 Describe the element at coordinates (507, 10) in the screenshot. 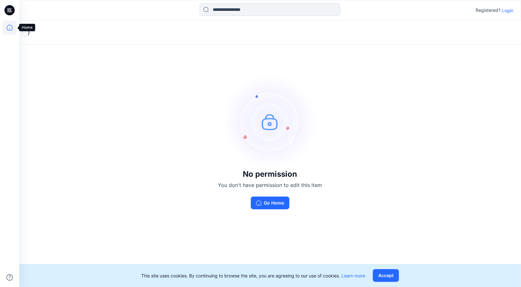

I see `p: Login` at that location.